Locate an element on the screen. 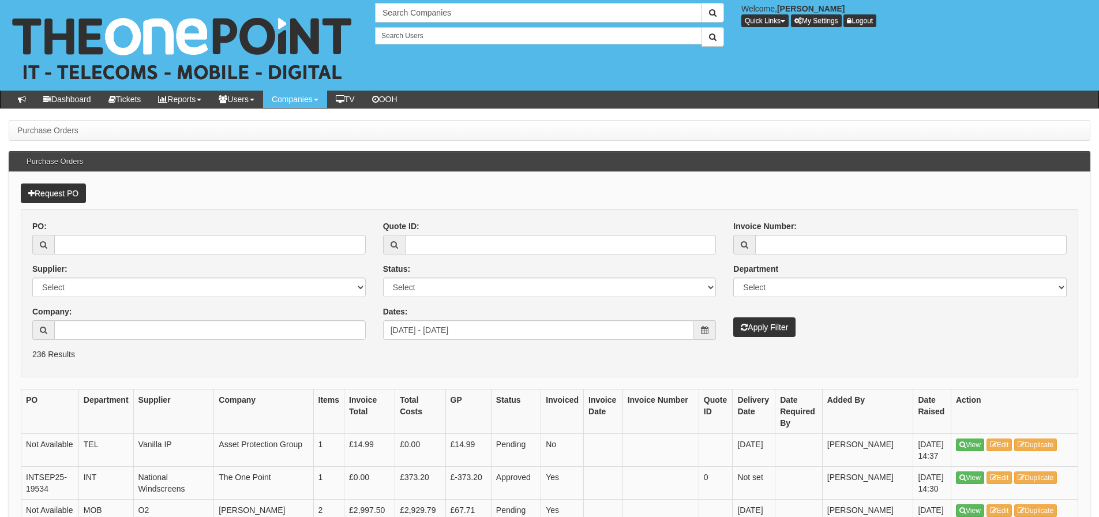 Image resolution: width=1099 pixels, height=517 pixels. a: Dashboard is located at coordinates (67, 99).